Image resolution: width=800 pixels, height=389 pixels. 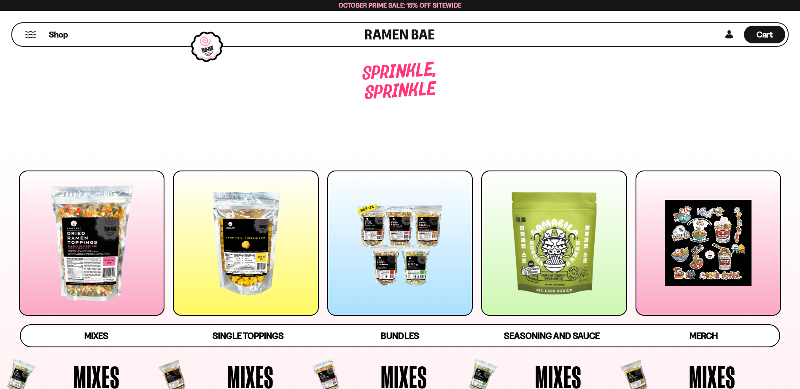 I want to click on span: Single Toppings, so click(x=248, y=336).